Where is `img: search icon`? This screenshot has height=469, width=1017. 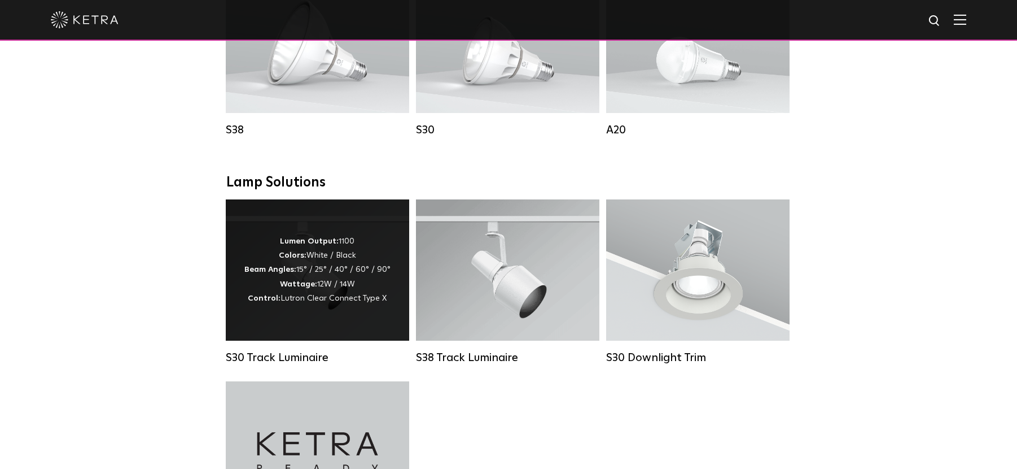 img: search icon is located at coordinates (935, 21).